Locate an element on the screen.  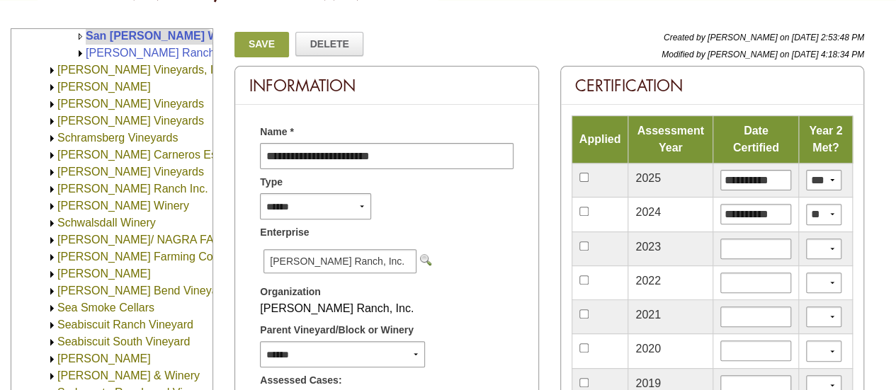
a: Schramsberg Vineyards is located at coordinates (118, 137).